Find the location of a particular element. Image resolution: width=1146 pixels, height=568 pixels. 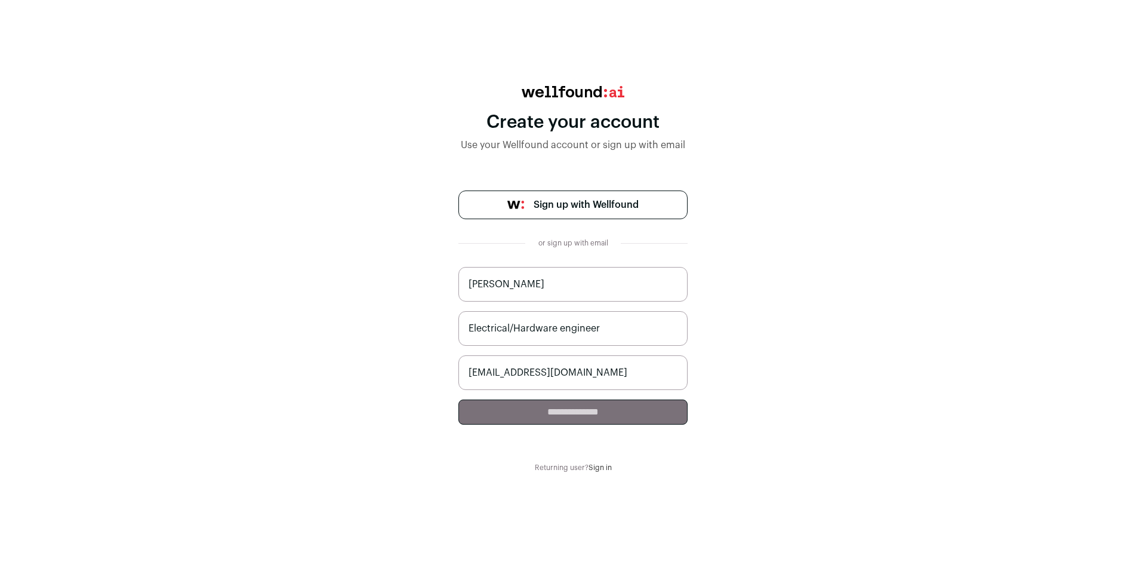

a: Sign up with Wellfound is located at coordinates (573, 205).